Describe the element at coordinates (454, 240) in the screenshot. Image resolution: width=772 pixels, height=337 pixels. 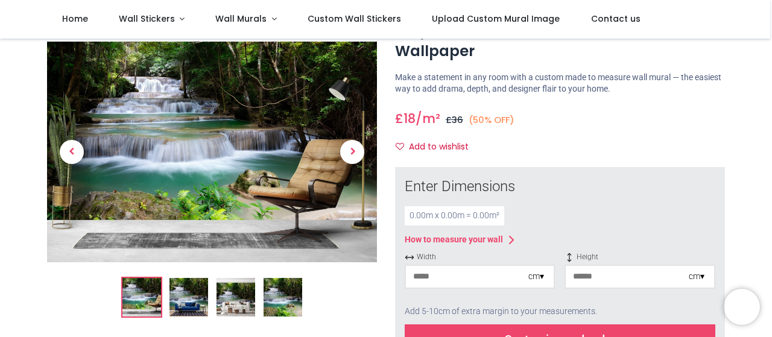
I see `div: How to measure your wall` at that location.